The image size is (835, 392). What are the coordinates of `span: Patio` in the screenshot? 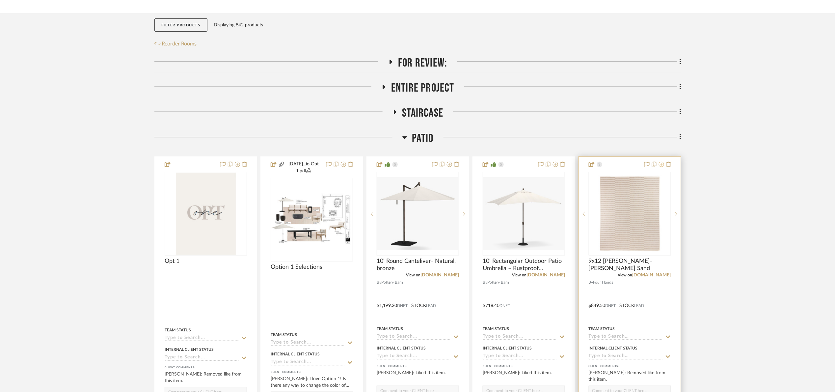 It's located at (423, 138).